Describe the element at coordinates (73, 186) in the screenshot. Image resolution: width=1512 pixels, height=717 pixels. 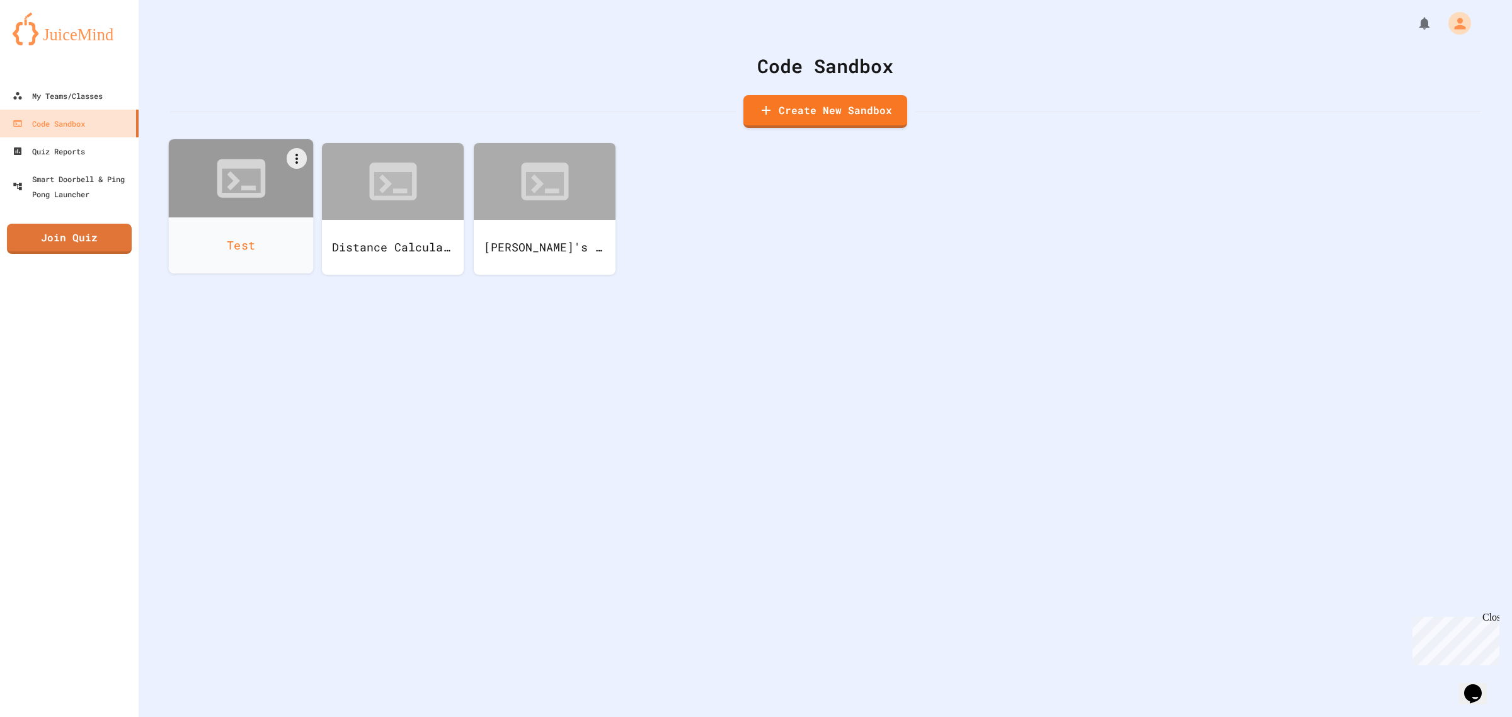
I see `div: Smart Doorbell & Ping Pong Launcher` at that location.